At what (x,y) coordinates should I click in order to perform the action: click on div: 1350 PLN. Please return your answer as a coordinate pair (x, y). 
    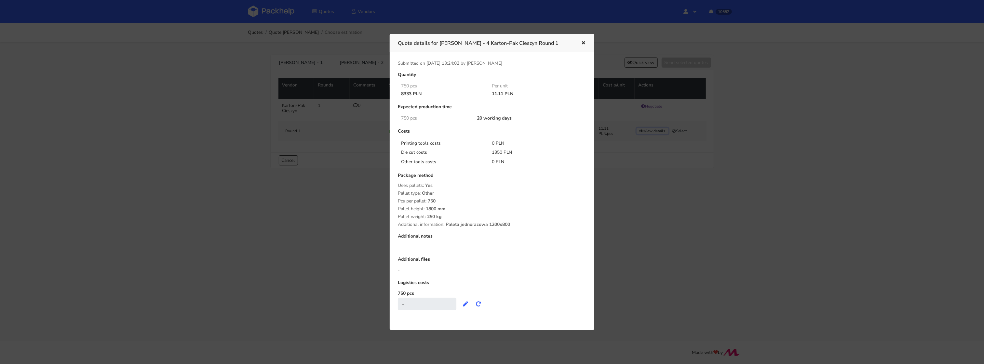
    Looking at the image, I should click on (533, 152).